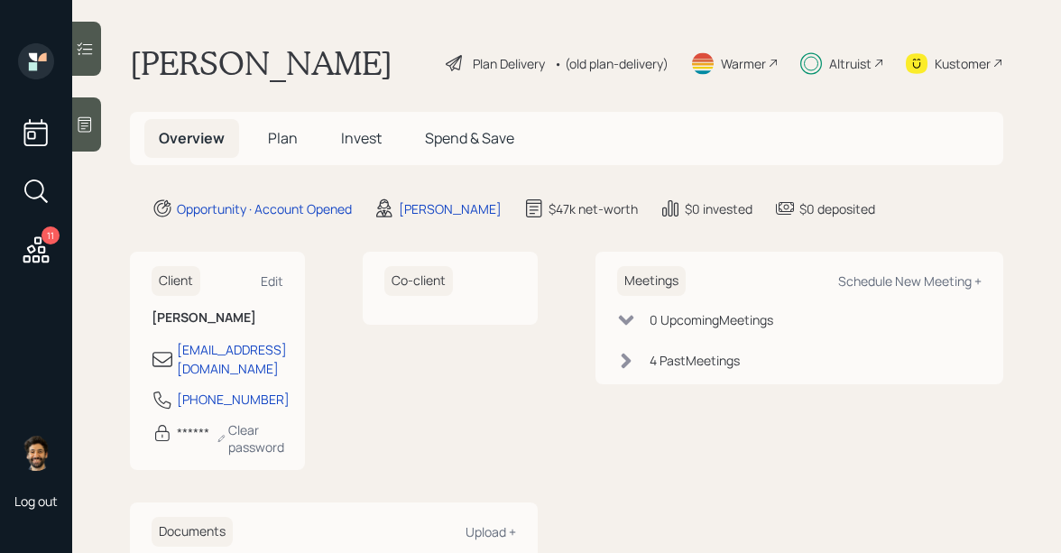 The height and width of the screenshot is (553, 1061). What do you see at coordinates (419, 281) in the screenshot?
I see `h6: Co-client` at bounding box center [419, 281].